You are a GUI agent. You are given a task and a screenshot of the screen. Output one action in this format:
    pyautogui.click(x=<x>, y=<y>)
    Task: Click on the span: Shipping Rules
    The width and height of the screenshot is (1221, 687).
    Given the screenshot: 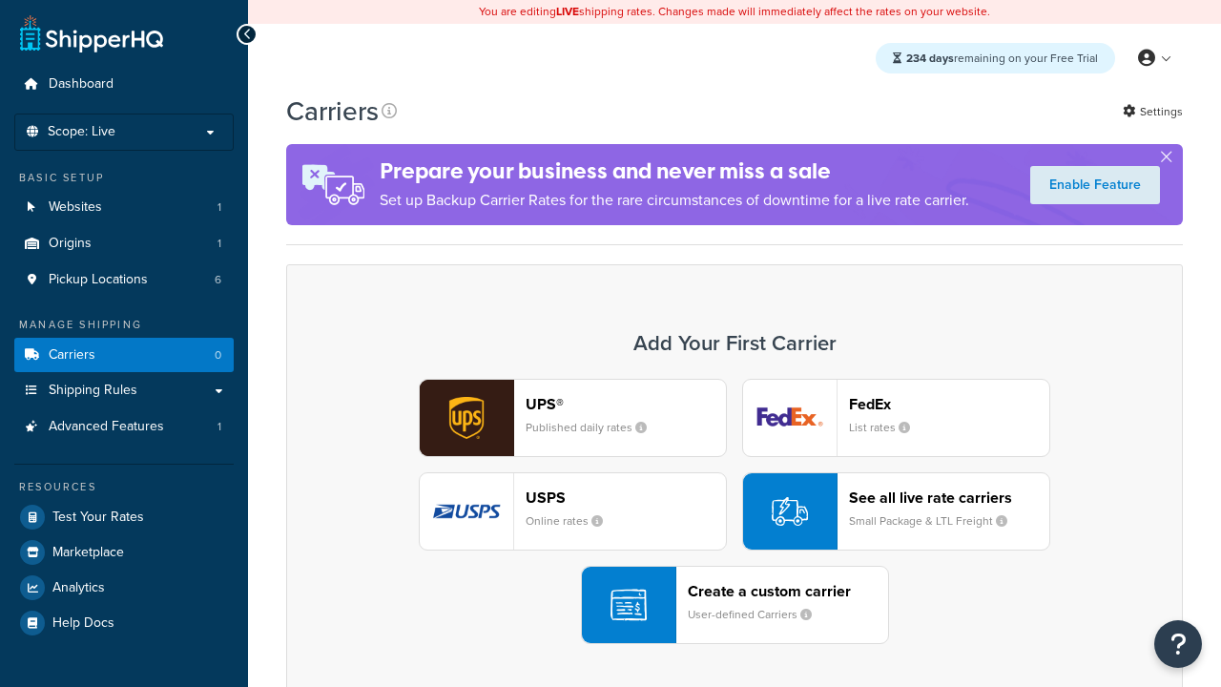 What is the action you would take?
    pyautogui.click(x=93, y=390)
    